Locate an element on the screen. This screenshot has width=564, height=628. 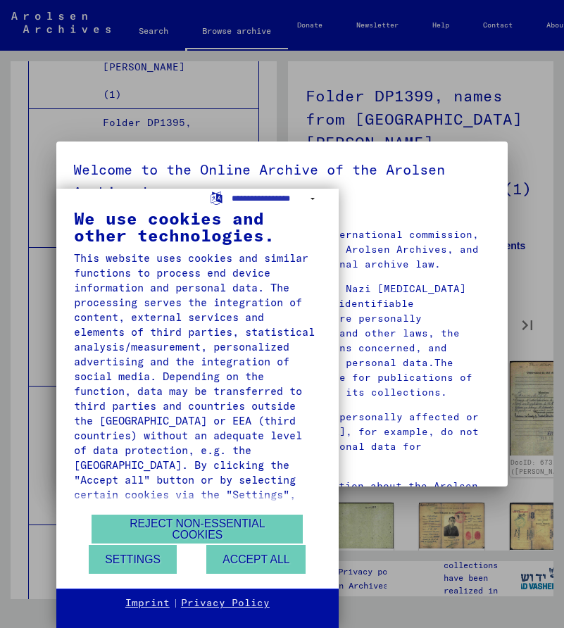
button: Reject non-essential cookies is located at coordinates (197, 529).